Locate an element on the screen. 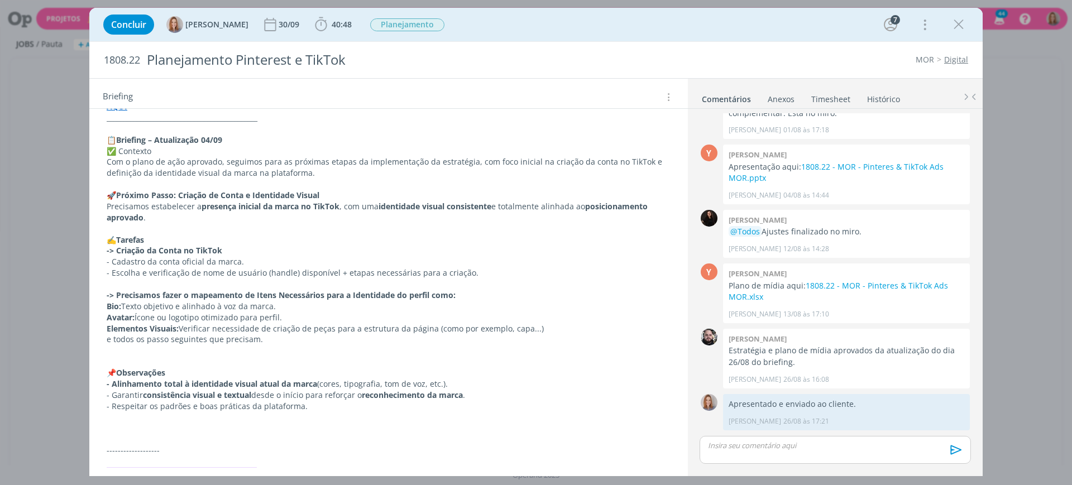  strong: Próximo Passo: Criação de Conta e Identidade Visual is located at coordinates (218, 195).